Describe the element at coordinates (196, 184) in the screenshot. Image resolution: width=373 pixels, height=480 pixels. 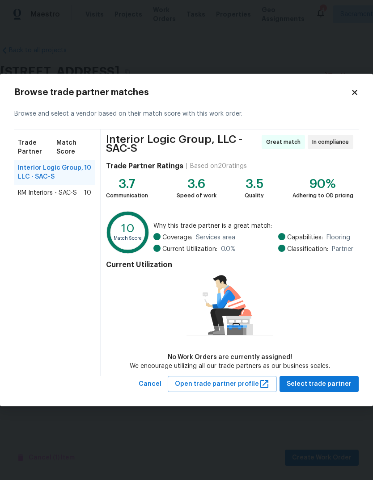
I see `div: 3.6` at that location.